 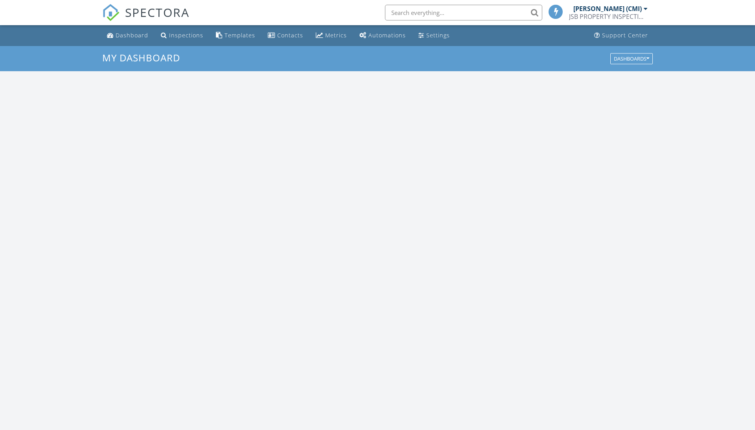 What do you see at coordinates (111, 13) in the screenshot?
I see `img: The Best Home Inspection Software - Spectora` at bounding box center [111, 13].